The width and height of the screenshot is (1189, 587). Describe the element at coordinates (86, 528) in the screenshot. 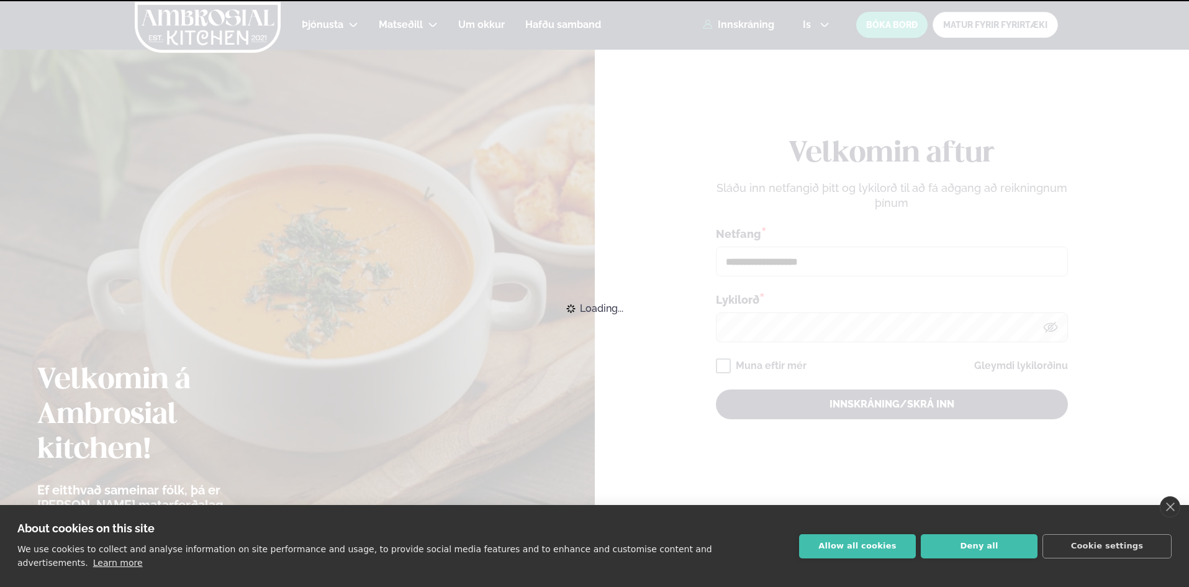

I see `strong: About cookies on this site` at that location.